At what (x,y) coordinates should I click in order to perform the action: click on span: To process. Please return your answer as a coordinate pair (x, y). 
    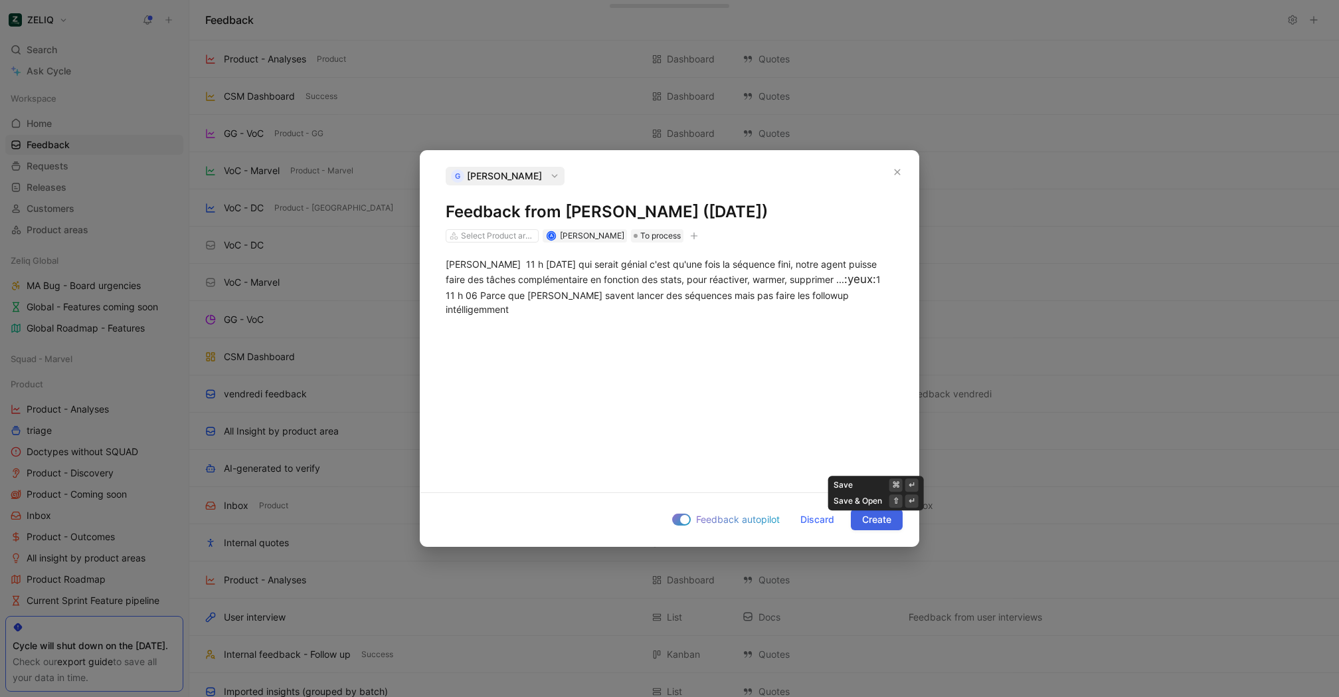
    Looking at the image, I should click on (660, 236).